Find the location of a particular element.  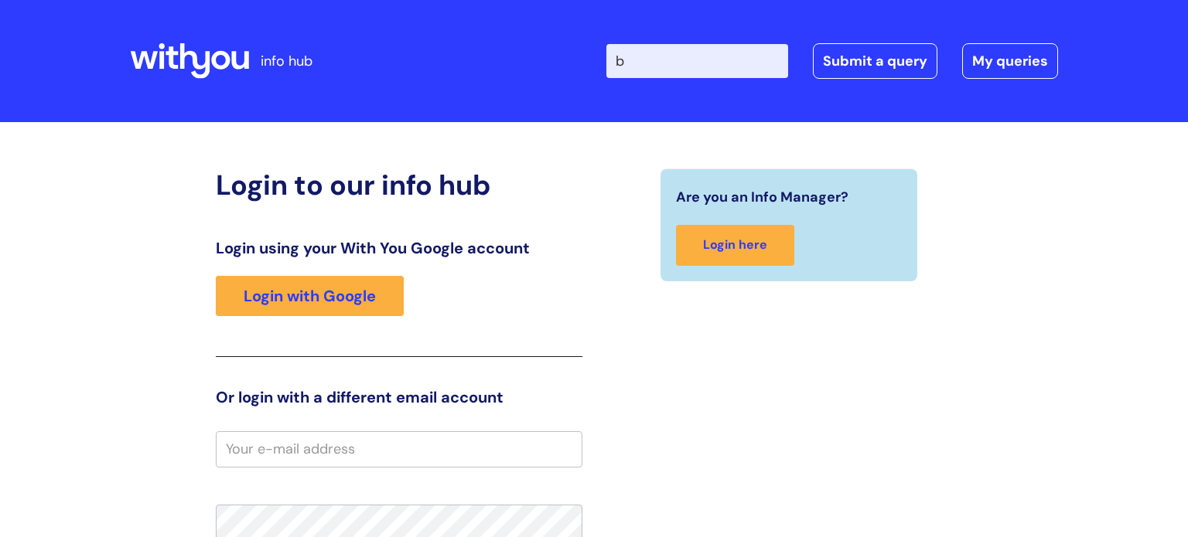

a: My queries is located at coordinates (1010, 61).